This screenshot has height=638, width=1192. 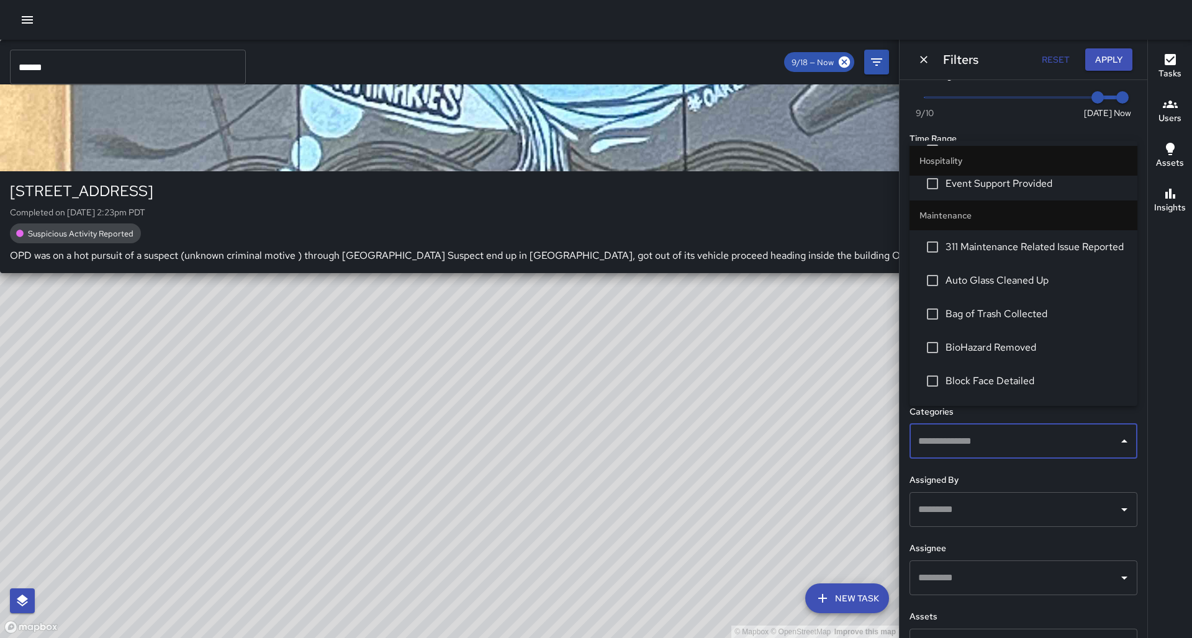 I want to click on span: Now, so click(x=1122, y=113).